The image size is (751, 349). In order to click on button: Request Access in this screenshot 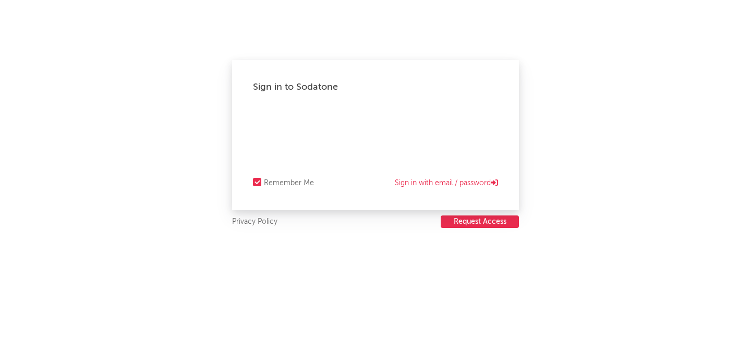, I will do `click(480, 222)`.